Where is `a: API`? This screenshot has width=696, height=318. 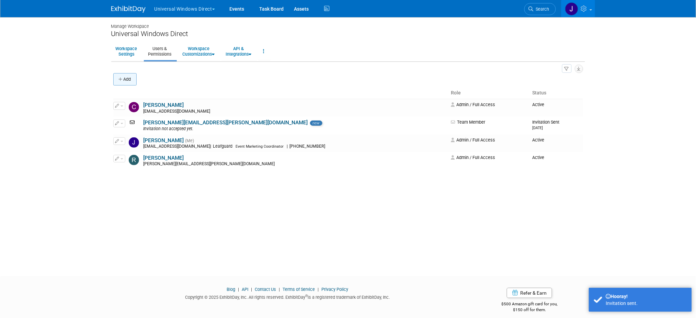
a: API is located at coordinates (245, 289).